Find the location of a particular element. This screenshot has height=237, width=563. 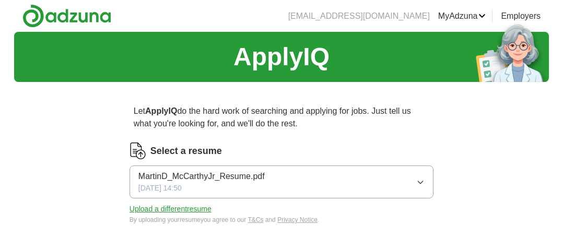

a: T&Cs is located at coordinates (255, 220).